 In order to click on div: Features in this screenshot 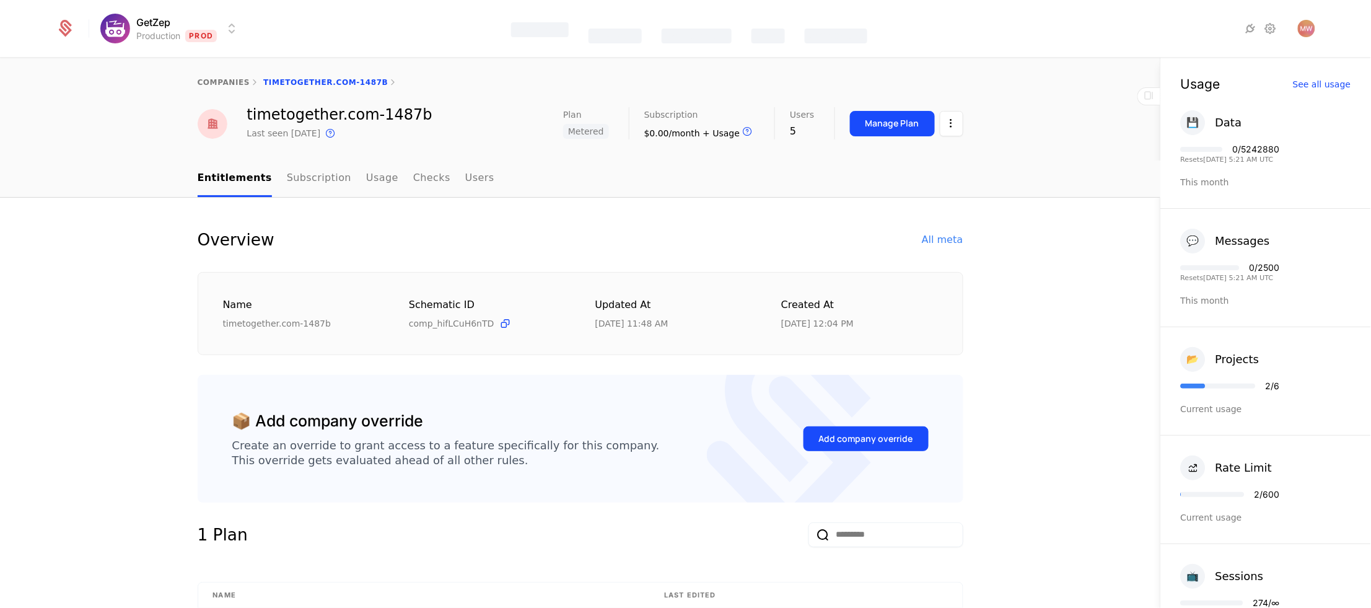, I will do `click(540, 30)`.